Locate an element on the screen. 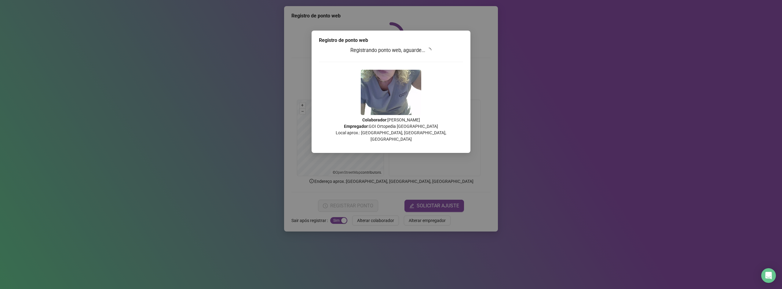 Image resolution: width=782 pixels, height=289 pixels. div: Open Intercom Messenger is located at coordinates (769, 275).